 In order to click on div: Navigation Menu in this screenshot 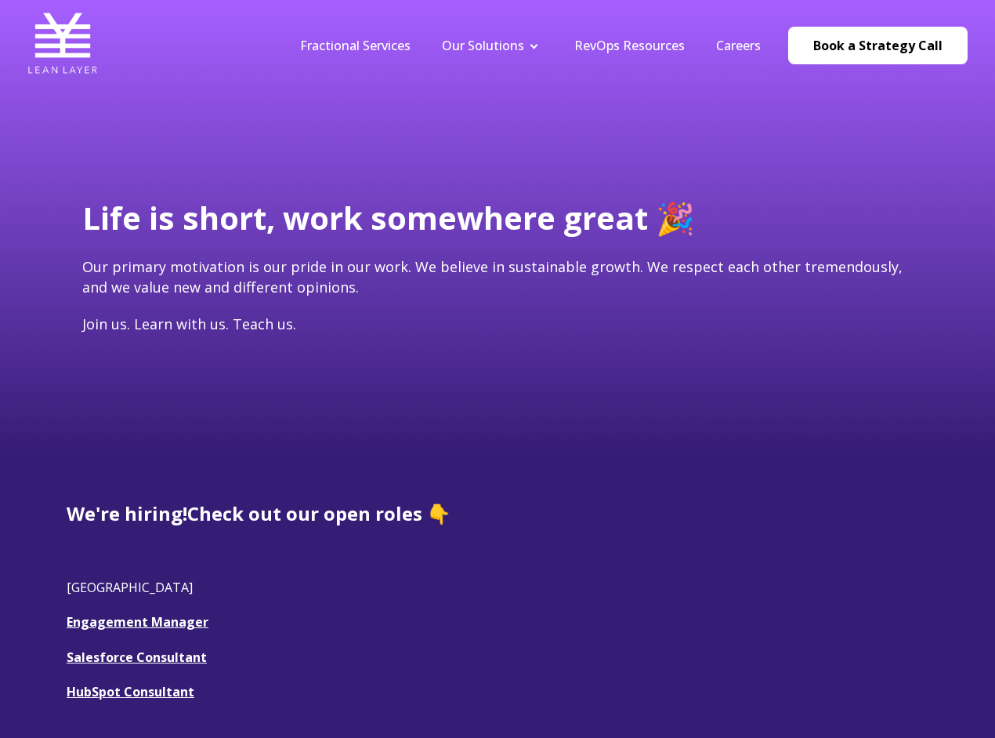, I will do `click(531, 45)`.